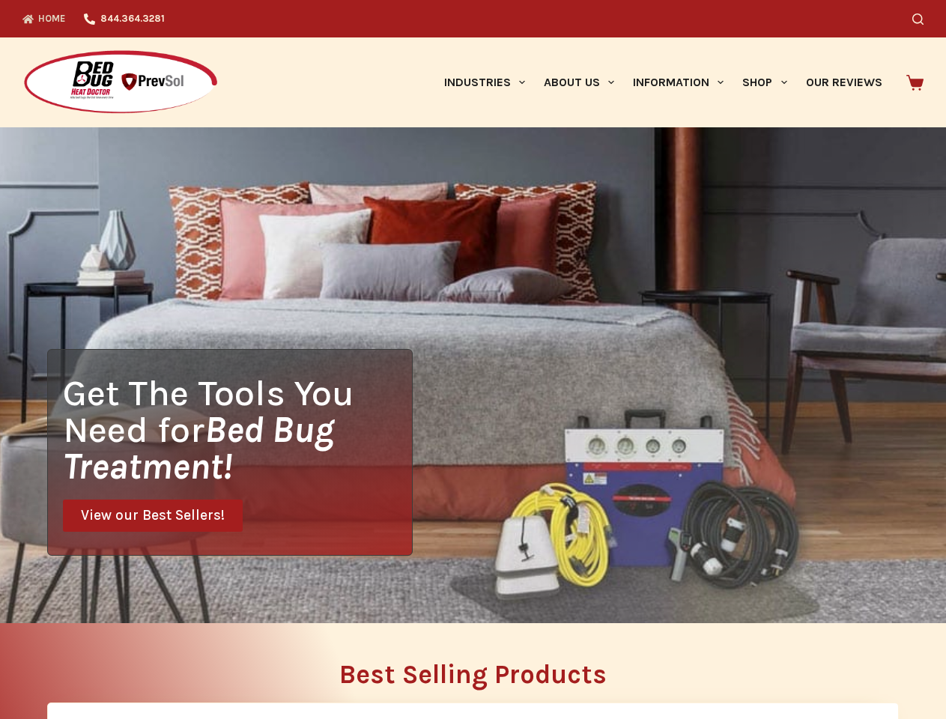 The height and width of the screenshot is (719, 946). I want to click on a: Information, so click(678, 82).